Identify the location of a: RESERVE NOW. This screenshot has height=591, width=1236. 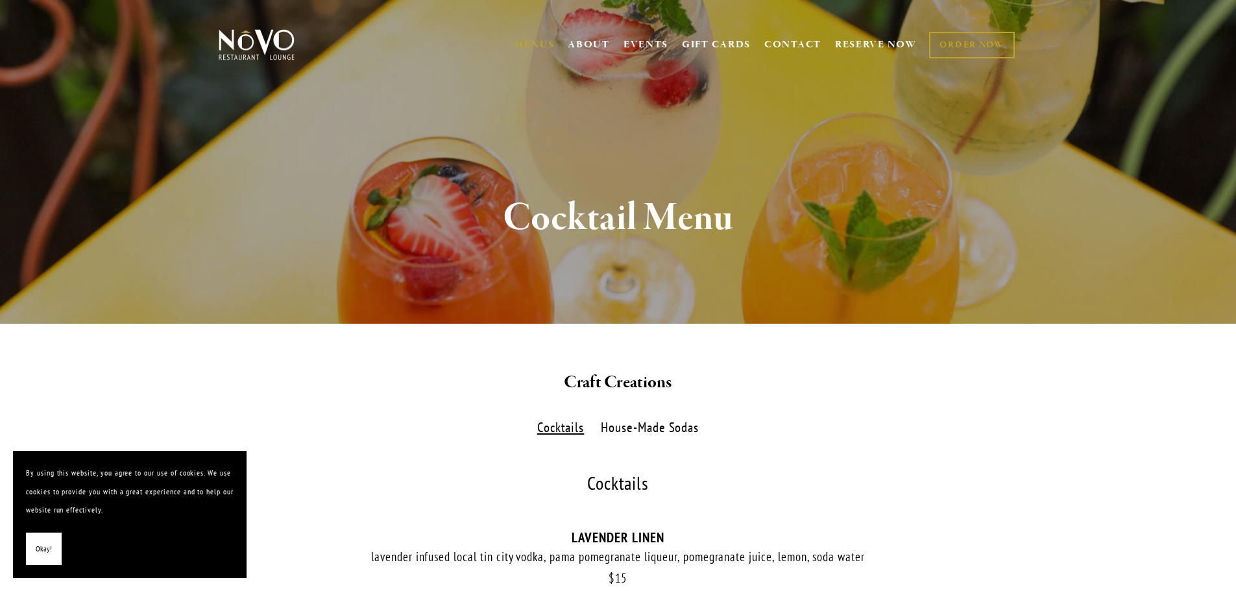
(876, 45).